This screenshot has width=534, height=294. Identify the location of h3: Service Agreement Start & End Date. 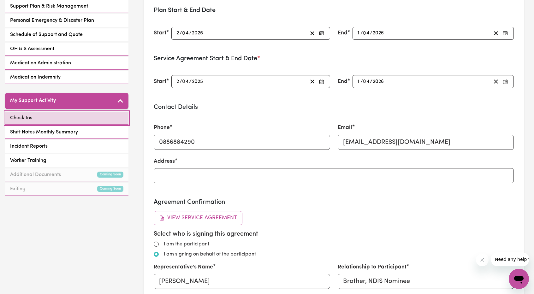
(334, 59).